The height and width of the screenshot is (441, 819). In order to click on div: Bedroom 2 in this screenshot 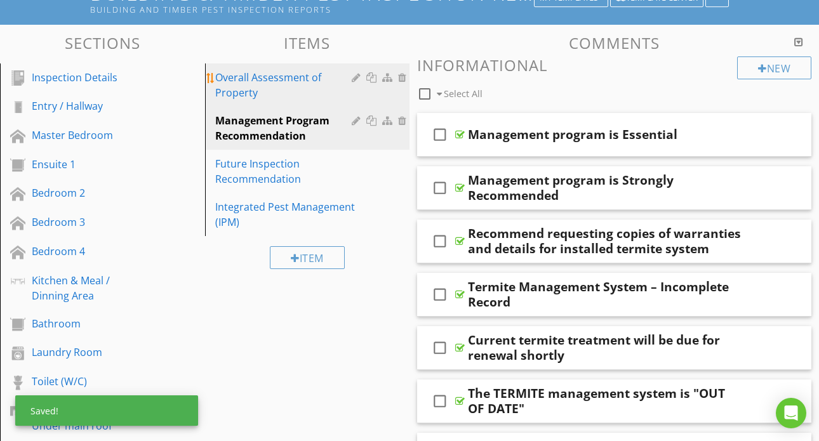, I will do `click(88, 193)`.